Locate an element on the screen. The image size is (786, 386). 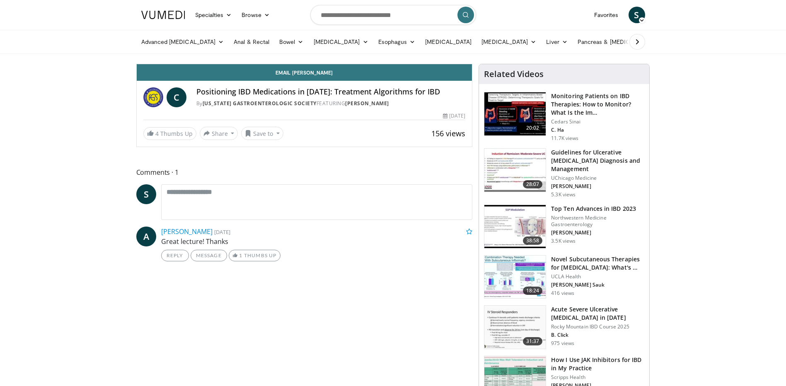
span: A is located at coordinates (146, 236).